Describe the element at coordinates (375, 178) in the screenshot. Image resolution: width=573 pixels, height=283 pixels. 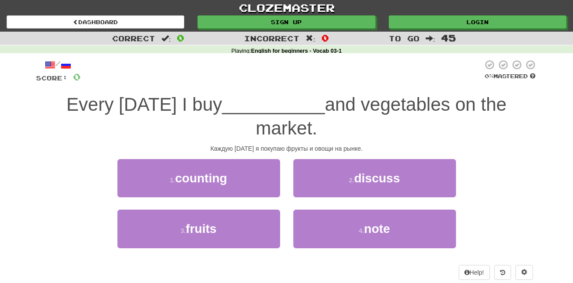
I see `button: 2.discuss` at that location.